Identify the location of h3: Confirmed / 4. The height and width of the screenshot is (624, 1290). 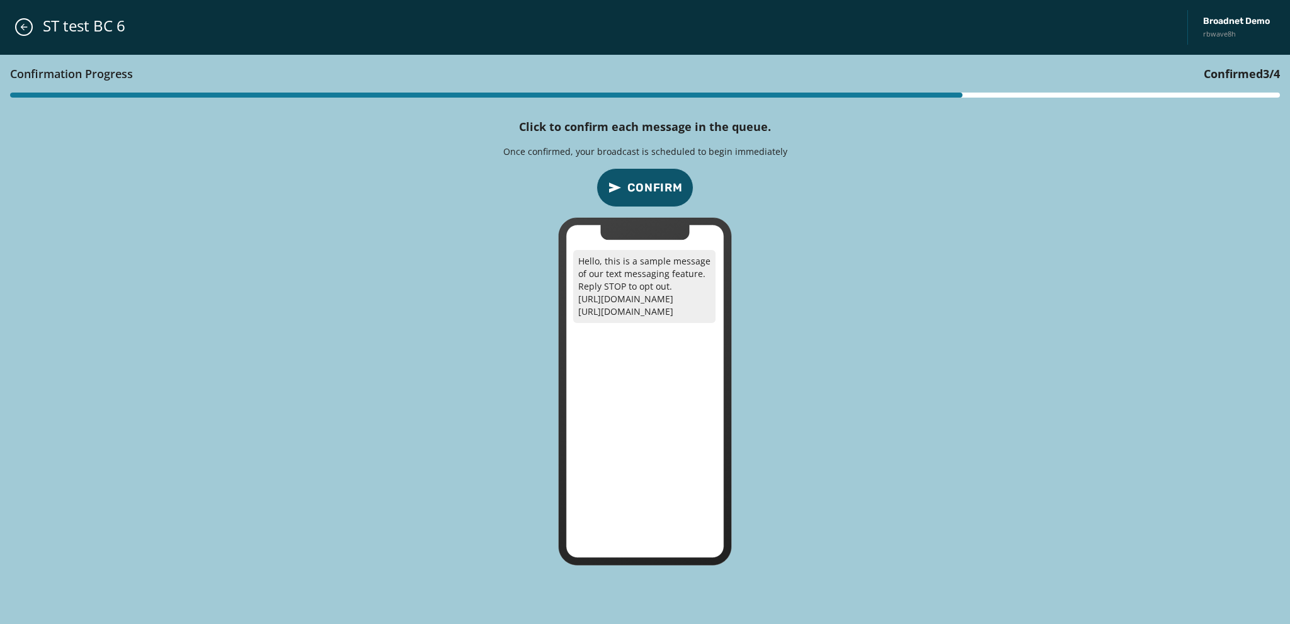
(1241, 74).